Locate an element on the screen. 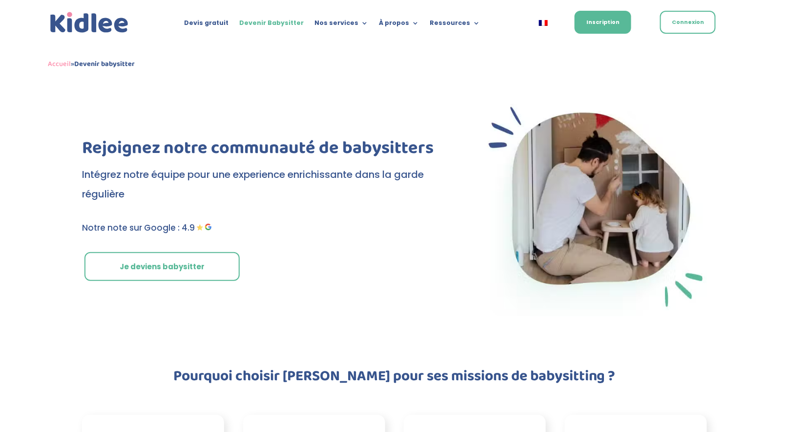  img: Français is located at coordinates (544, 23).